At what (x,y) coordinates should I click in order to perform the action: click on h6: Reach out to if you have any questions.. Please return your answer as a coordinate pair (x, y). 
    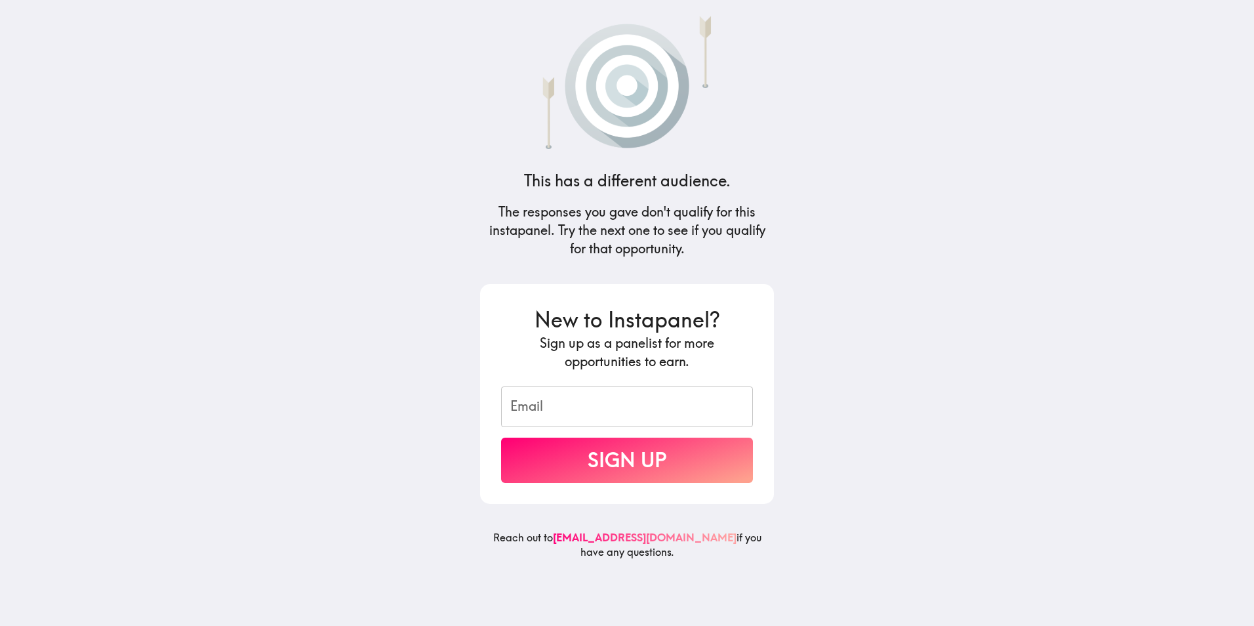
    Looking at the image, I should click on (627, 550).